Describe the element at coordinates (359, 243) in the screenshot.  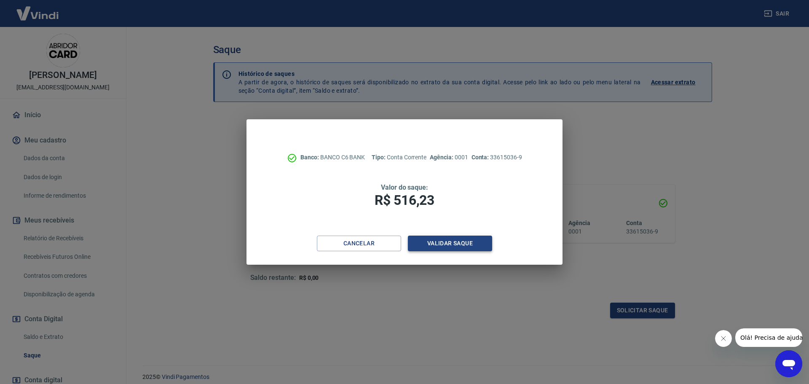
I see `button: Cancelar` at that location.